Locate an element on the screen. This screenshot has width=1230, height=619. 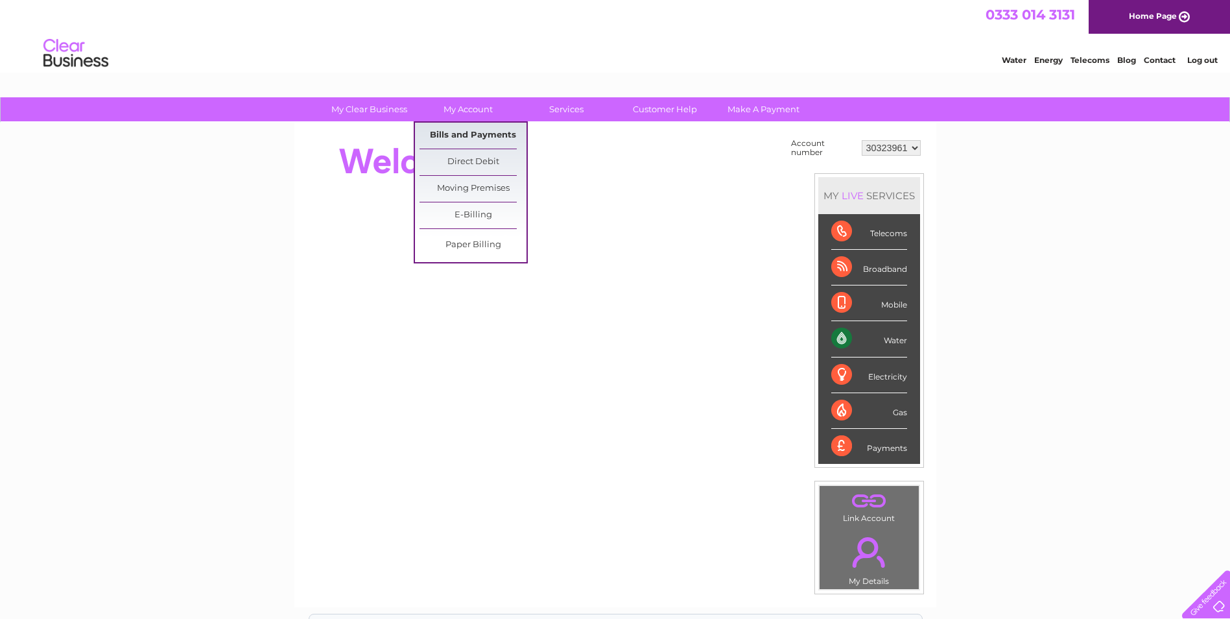
a: Services is located at coordinates (566, 109).